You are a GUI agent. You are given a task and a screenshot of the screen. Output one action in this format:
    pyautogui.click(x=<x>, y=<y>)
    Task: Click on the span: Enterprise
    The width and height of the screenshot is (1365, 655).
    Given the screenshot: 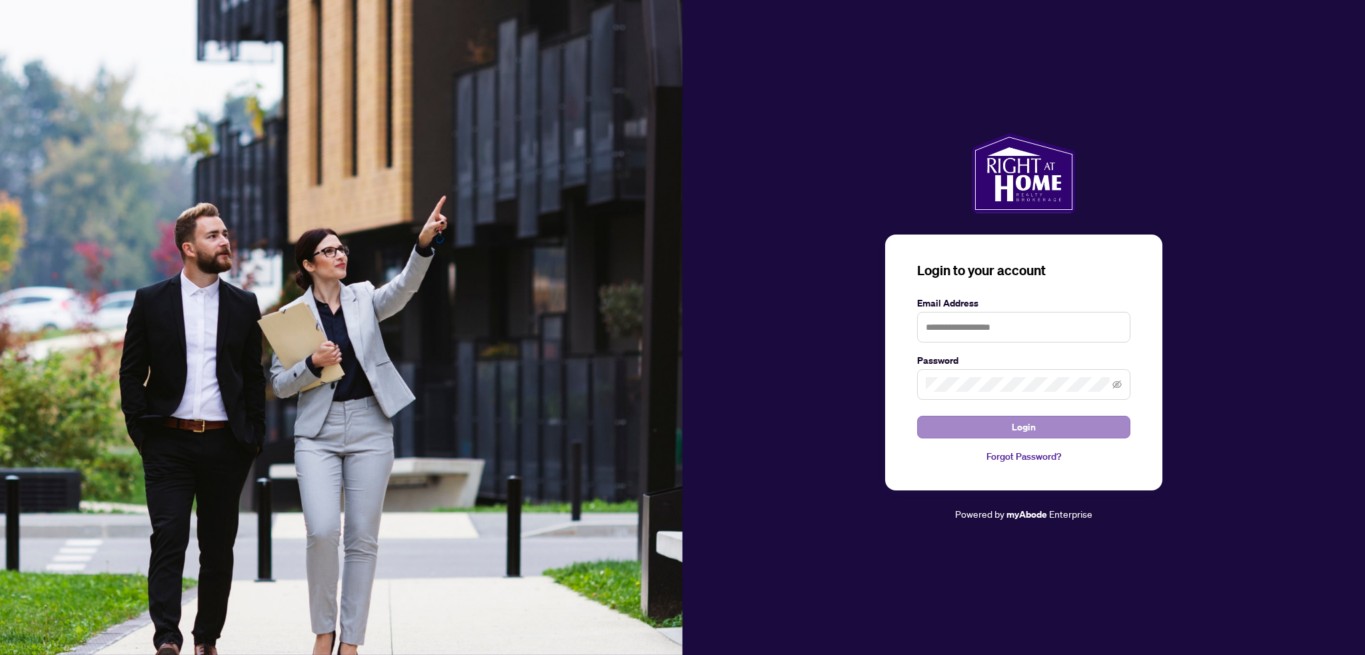 What is the action you would take?
    pyautogui.click(x=1070, y=514)
    